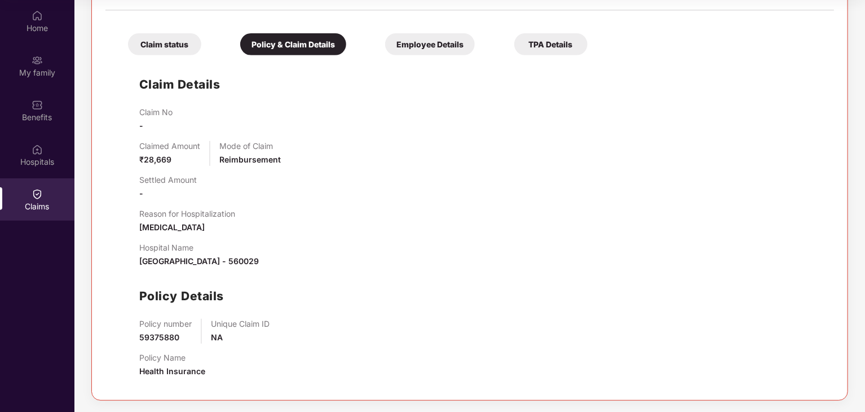 Image resolution: width=865 pixels, height=412 pixels. I want to click on p: Hospital Name, so click(199, 247).